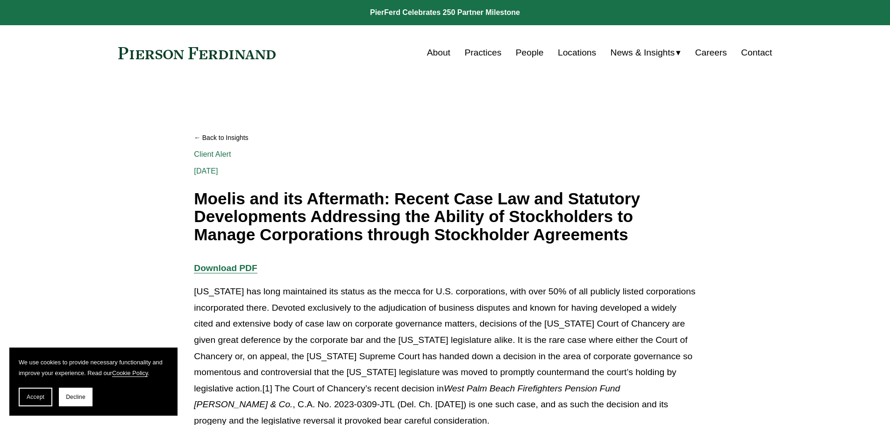 The height and width of the screenshot is (425, 890). What do you see at coordinates (756, 53) in the screenshot?
I see `a: Contact` at bounding box center [756, 53].